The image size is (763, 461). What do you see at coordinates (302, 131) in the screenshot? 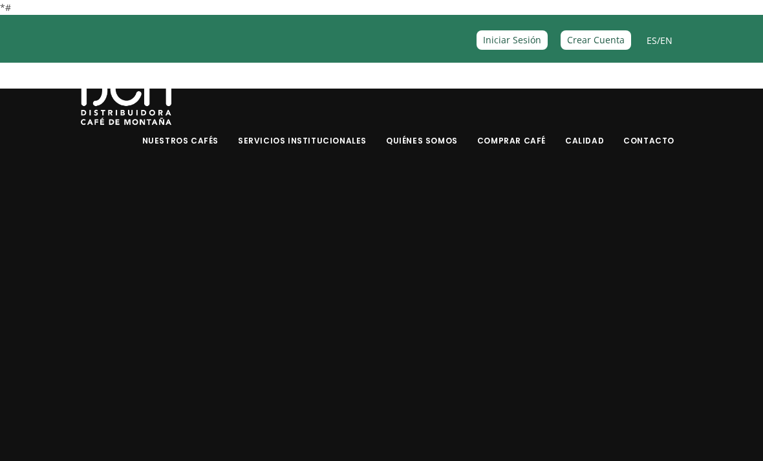
I see `a: Servicios Institucionales` at bounding box center [302, 131].